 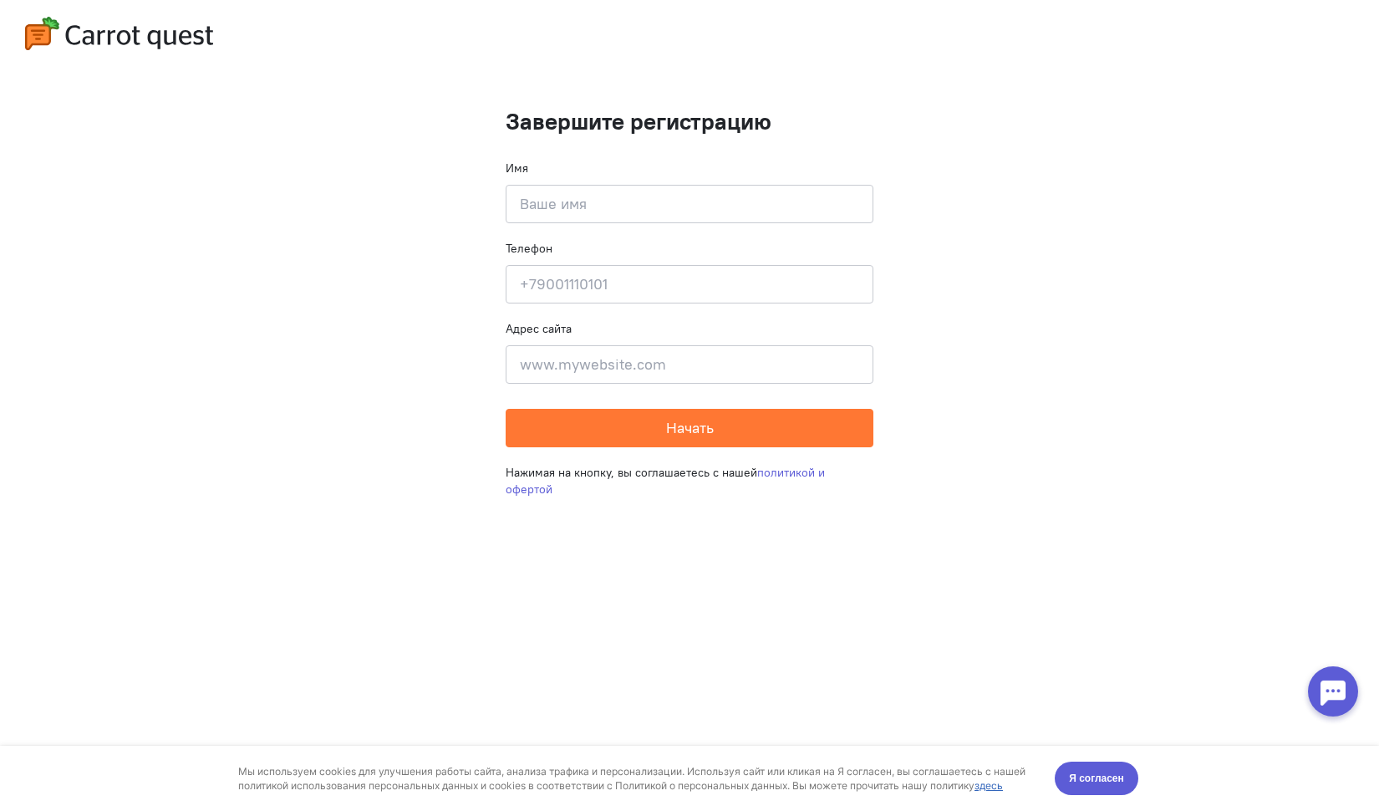 I want to click on div: Мы используем cookies для улучшения работы сайта, анализа трафика и персонализации. Используя сай..., so click(x=637, y=33).